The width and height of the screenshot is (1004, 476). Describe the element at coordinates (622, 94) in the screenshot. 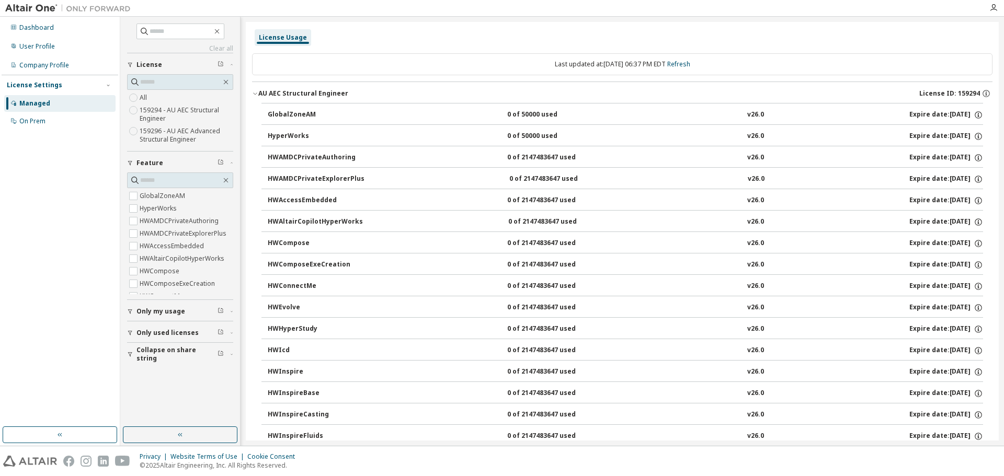

I see `button: AU AEC Structural EngineerLicense ID: 159294` at that location.